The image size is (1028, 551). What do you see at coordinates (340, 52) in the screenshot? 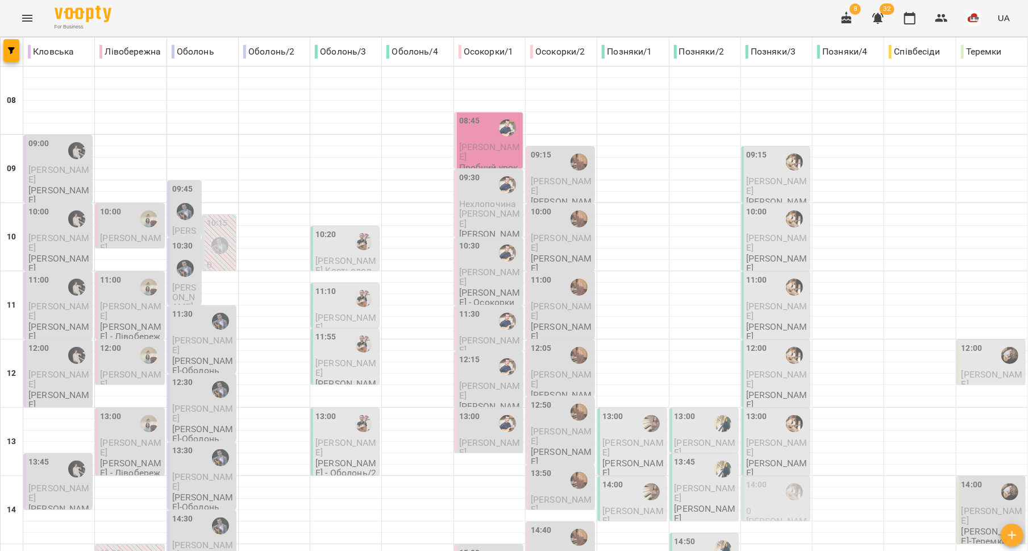
I see `p: Оболонь/3` at bounding box center [340, 52].